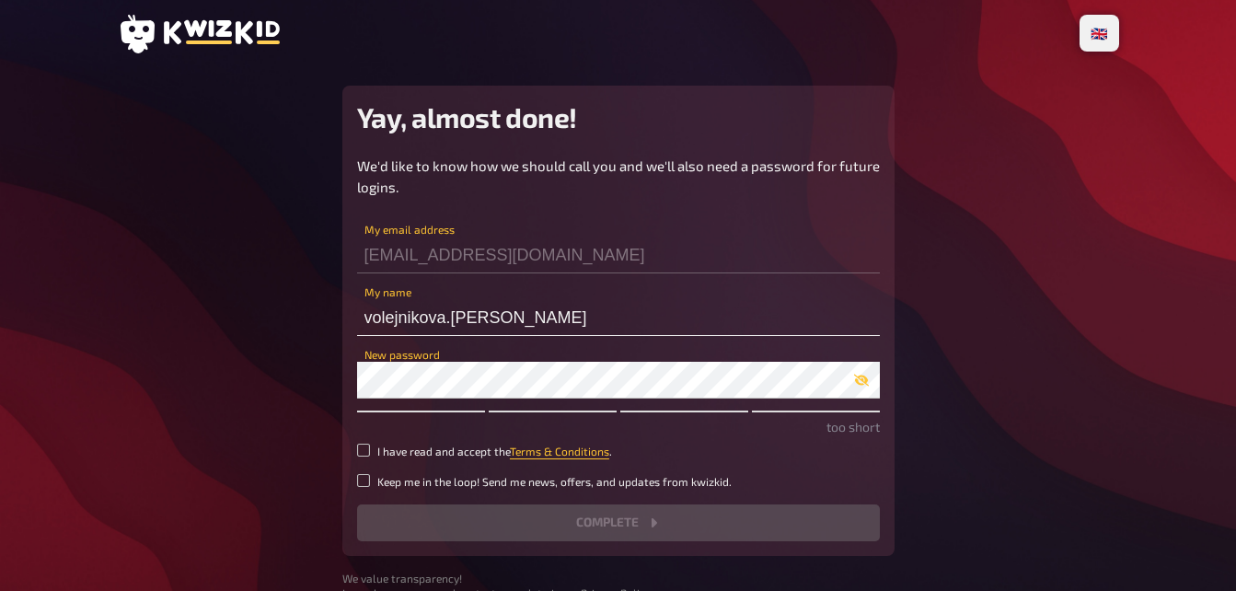 This screenshot has width=1236, height=591. What do you see at coordinates (619, 426) in the screenshot?
I see `p: too short` at bounding box center [619, 426].